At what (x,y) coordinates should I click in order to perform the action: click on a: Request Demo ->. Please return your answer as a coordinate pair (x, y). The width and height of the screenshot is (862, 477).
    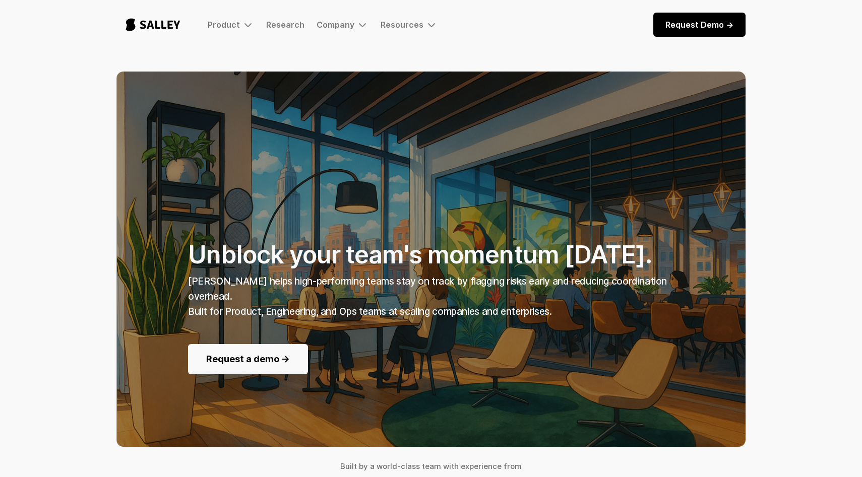
    Looking at the image, I should click on (699, 25).